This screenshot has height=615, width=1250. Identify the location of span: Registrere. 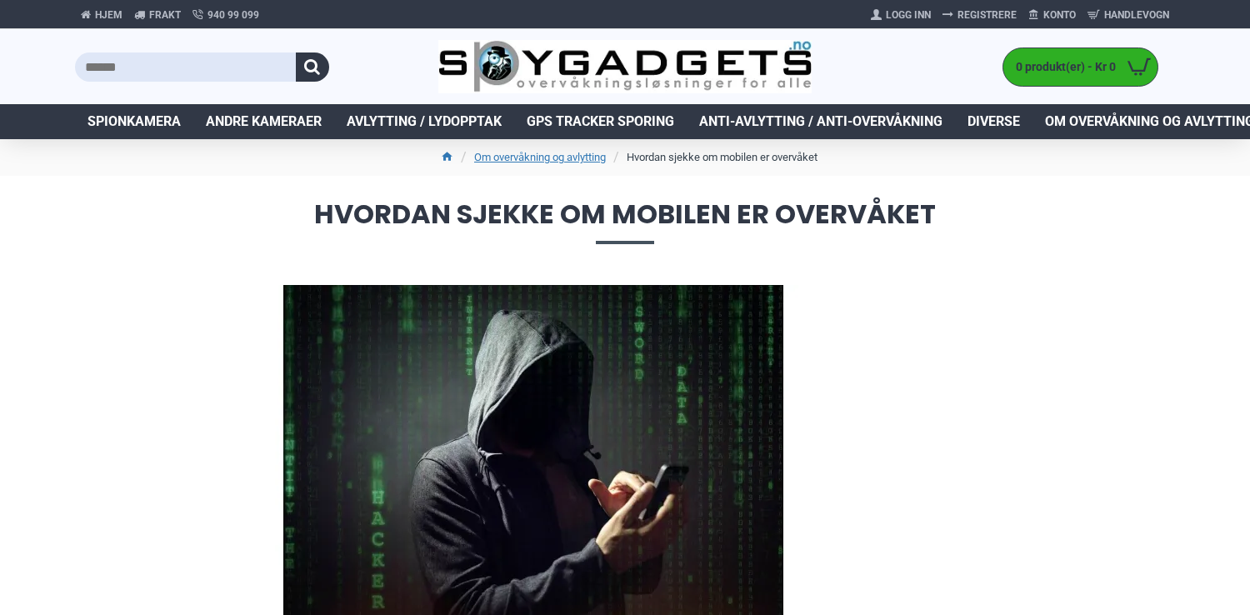
(987, 15).